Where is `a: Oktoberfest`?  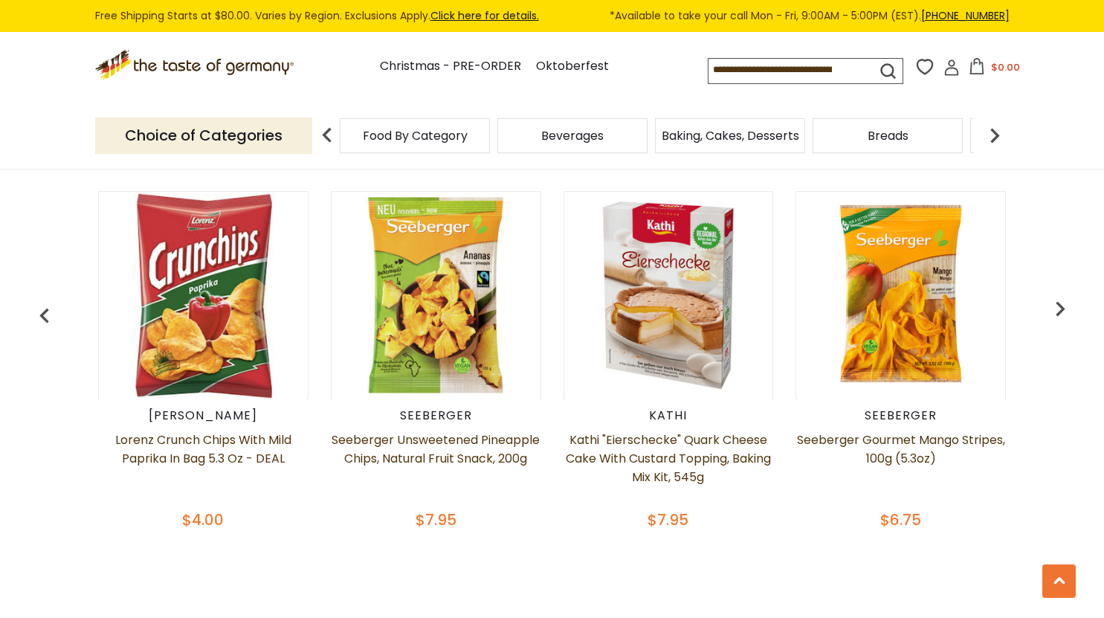 a: Oktoberfest is located at coordinates (572, 66).